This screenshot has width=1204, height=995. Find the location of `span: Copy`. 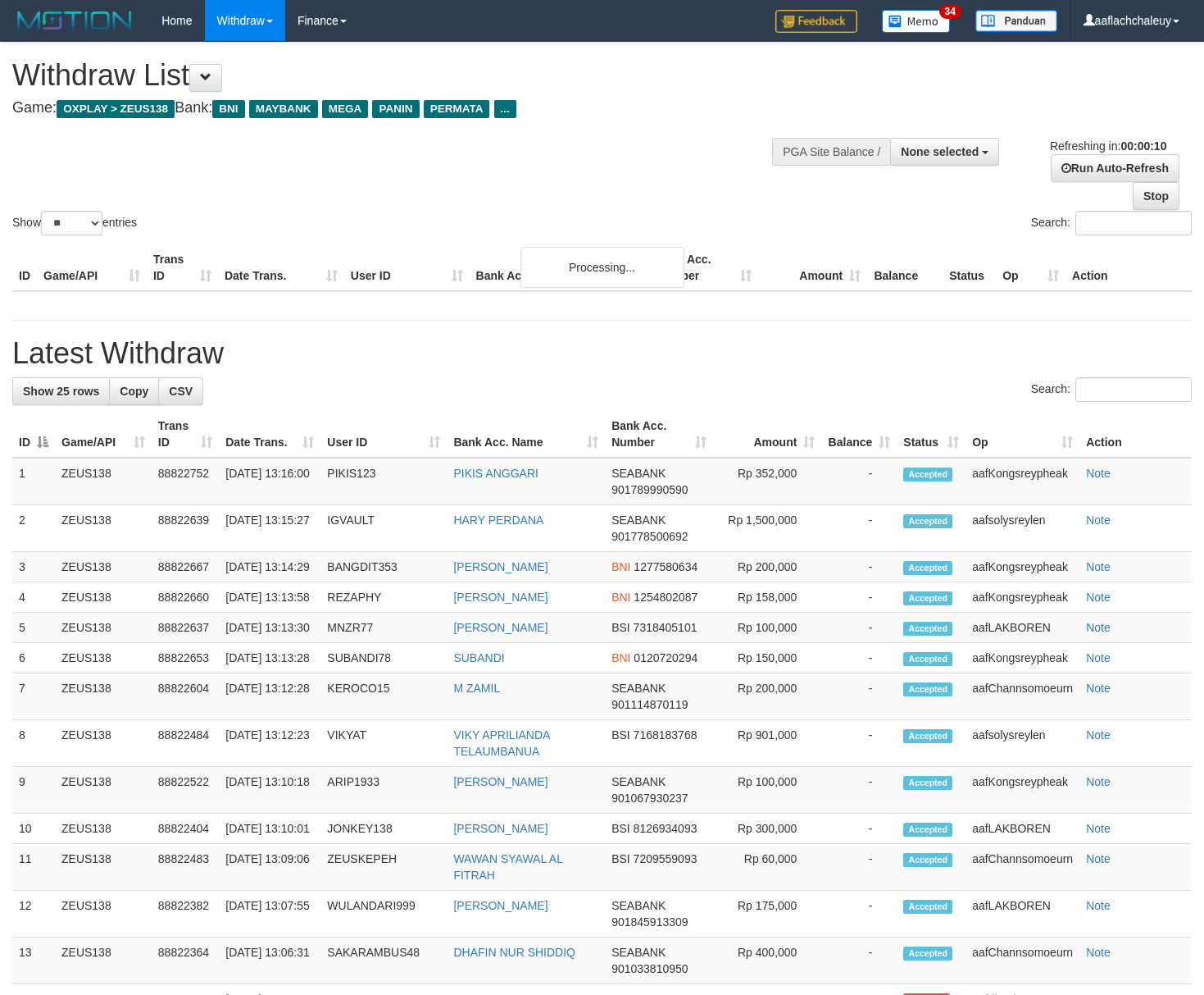

span: Copy is located at coordinates (133, 391).